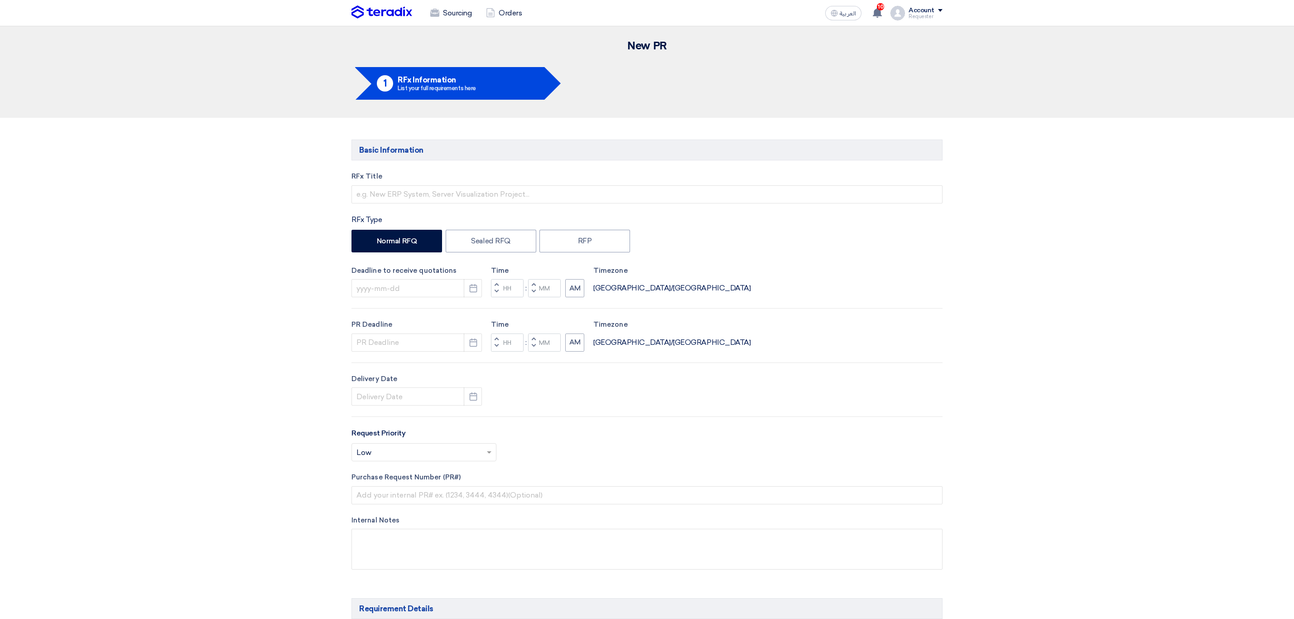  What do you see at coordinates (417, 396) in the screenshot?
I see `input: Delivery Date` at bounding box center [417, 396].